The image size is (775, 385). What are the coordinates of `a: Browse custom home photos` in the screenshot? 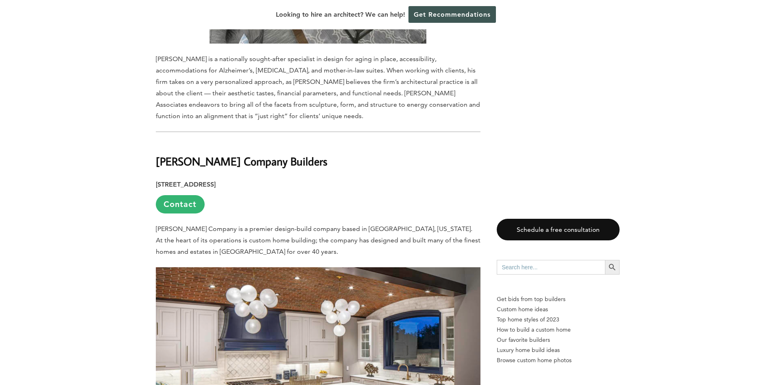 It's located at (558, 360).